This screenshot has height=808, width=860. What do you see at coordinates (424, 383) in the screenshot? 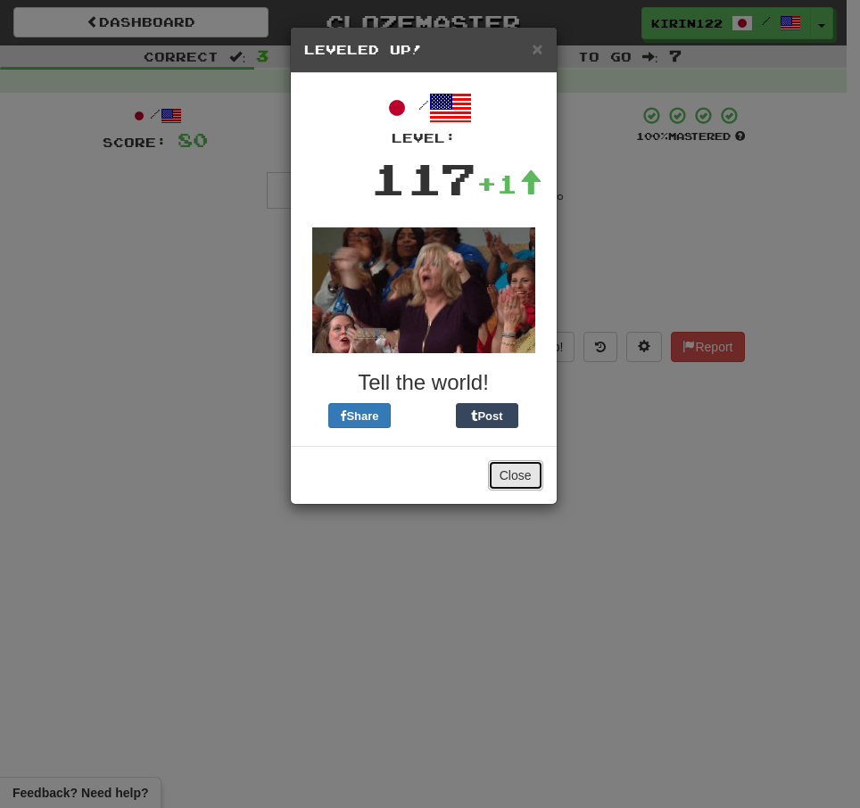
I see `h3: Tell the world!` at bounding box center [424, 383].